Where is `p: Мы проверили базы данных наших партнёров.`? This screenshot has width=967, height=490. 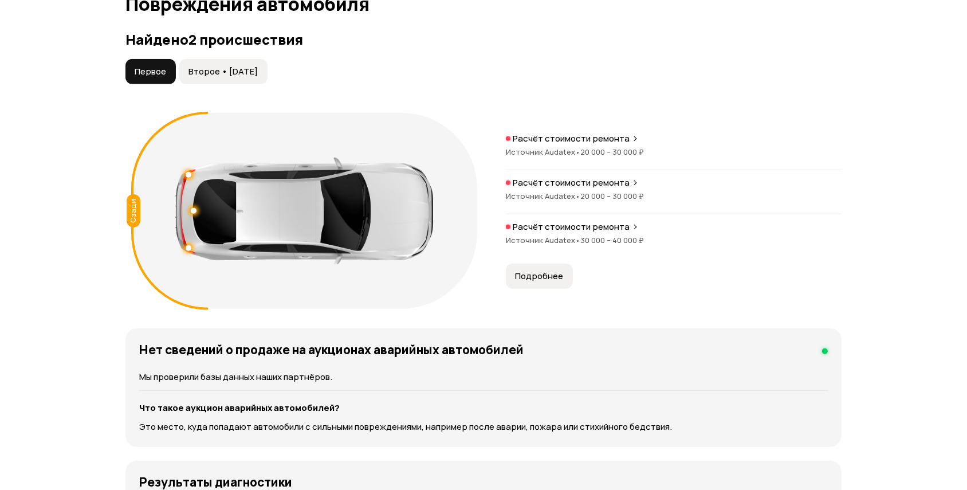
p: Мы проверили базы данных наших партнёров. is located at coordinates (483, 377).